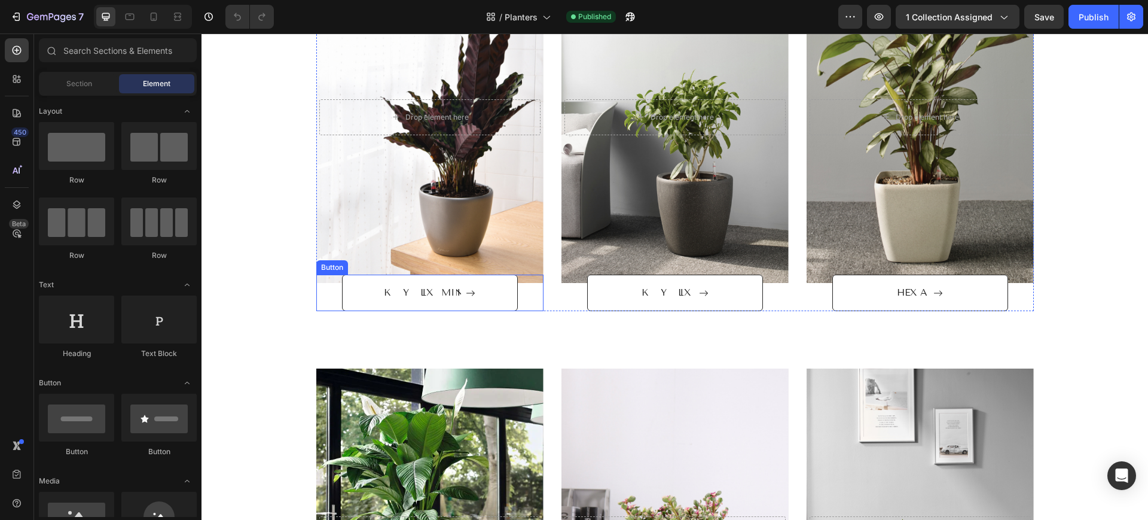  I want to click on div: Beta, so click(19, 224).